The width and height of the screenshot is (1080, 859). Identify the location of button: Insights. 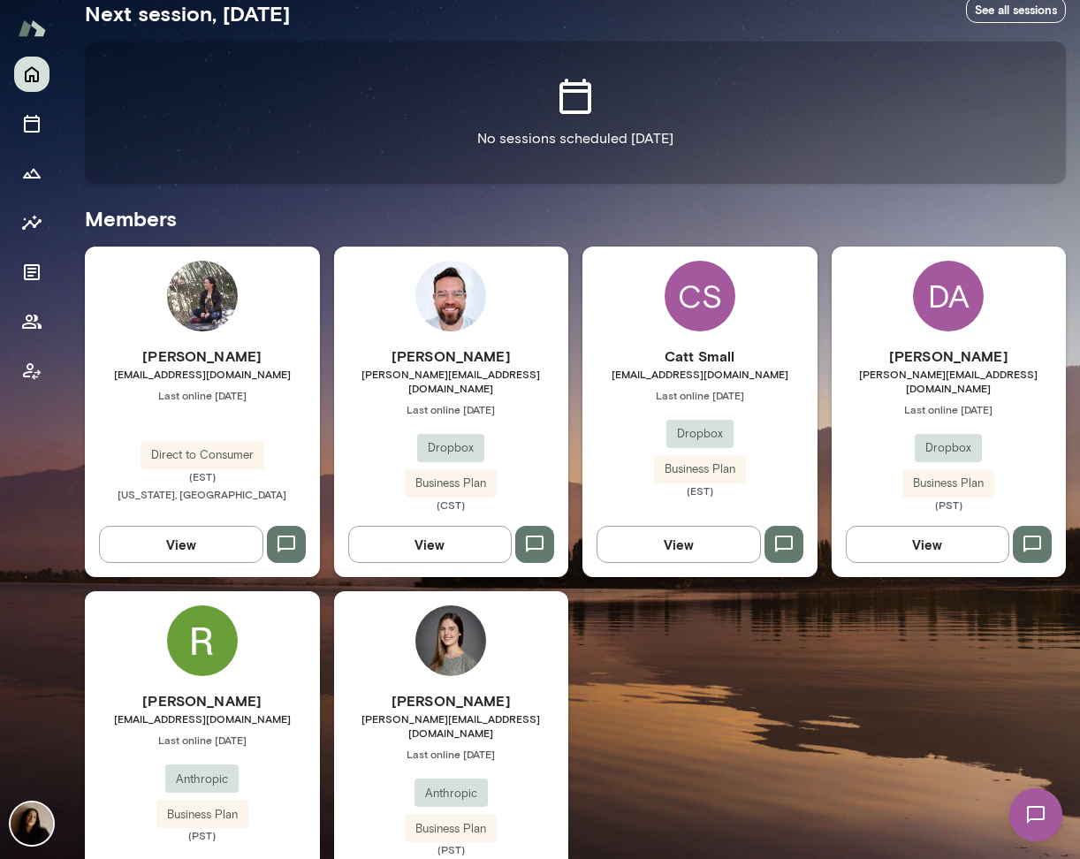
(32, 223).